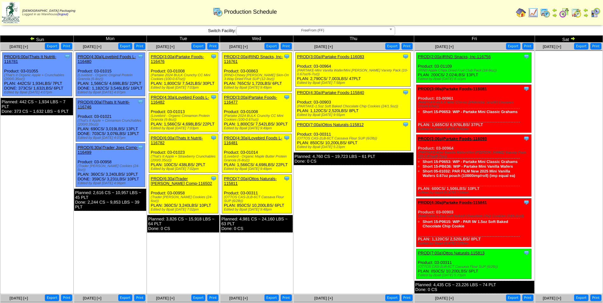 The height and width of the screenshot is (303, 603). What do you see at coordinates (63, 14) in the screenshot?
I see `a: (logout)` at bounding box center [63, 14].